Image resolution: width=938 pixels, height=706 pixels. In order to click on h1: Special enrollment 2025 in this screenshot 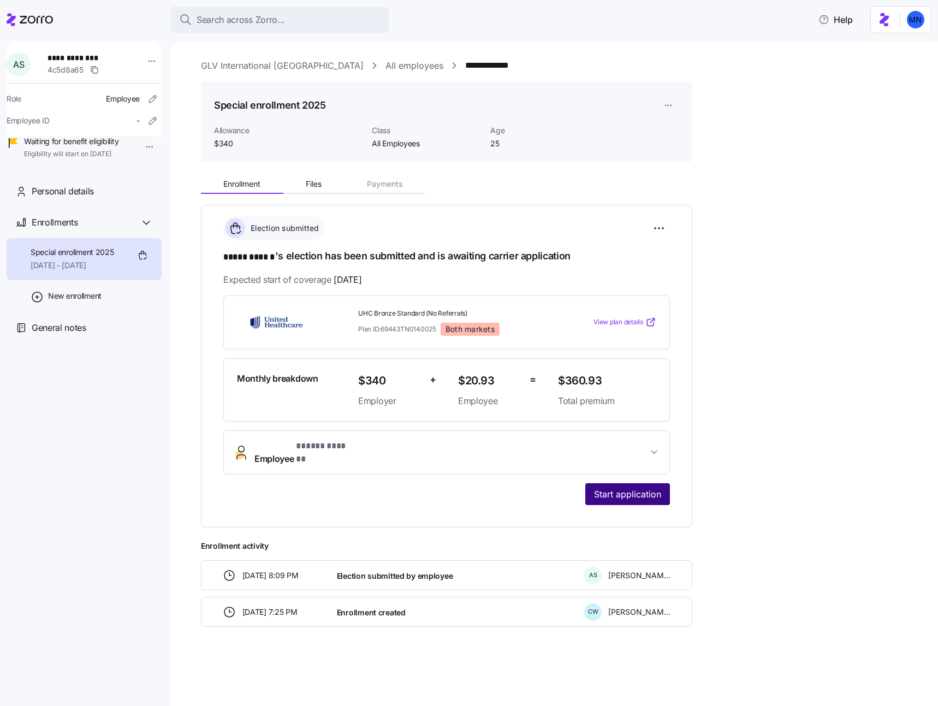, I will do `click(270, 105)`.